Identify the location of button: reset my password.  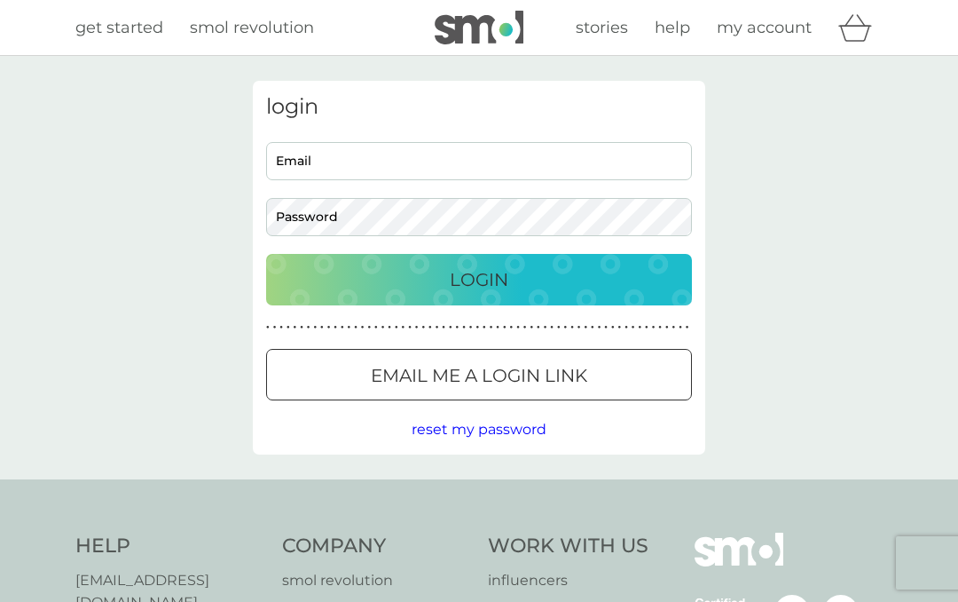
(479, 430).